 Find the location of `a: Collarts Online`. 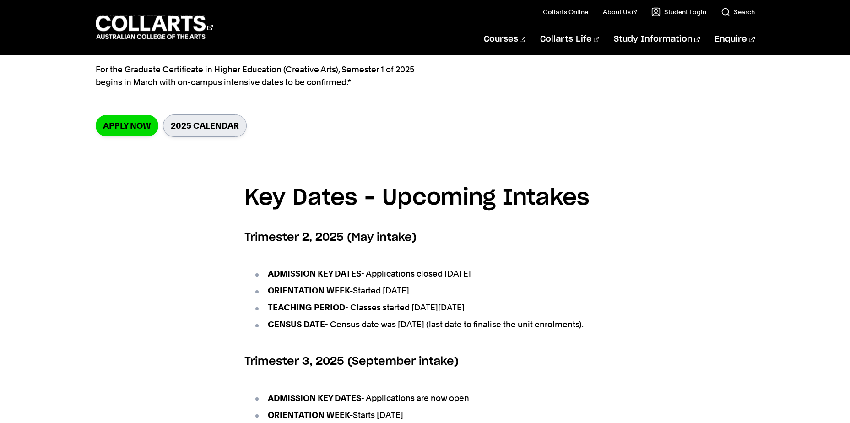

a: Collarts Online is located at coordinates (565, 12).